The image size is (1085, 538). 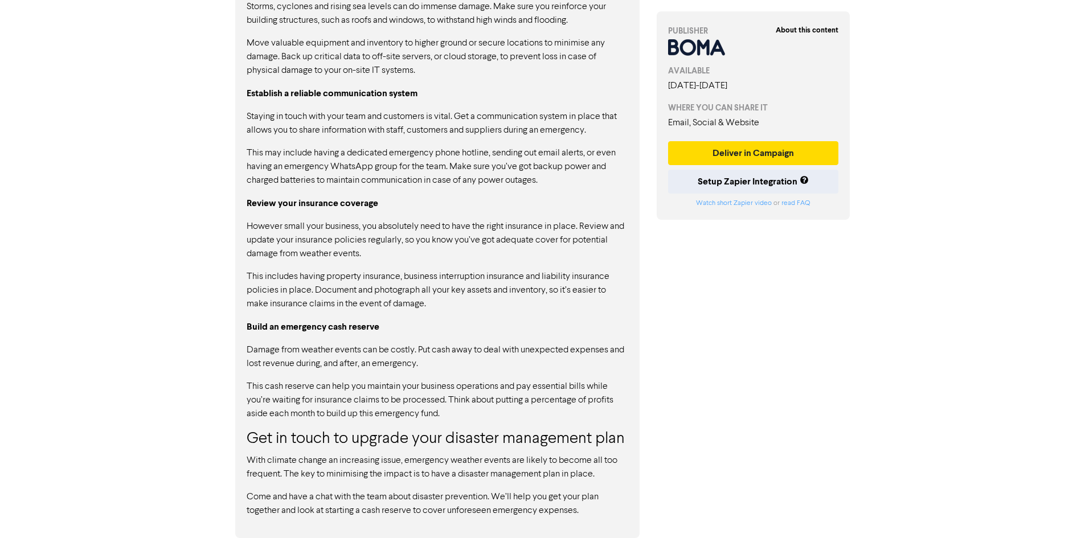 I want to click on p: Move valuable equipment and inventory to higher ground or secure locations to minimise any damage..., so click(x=438, y=57).